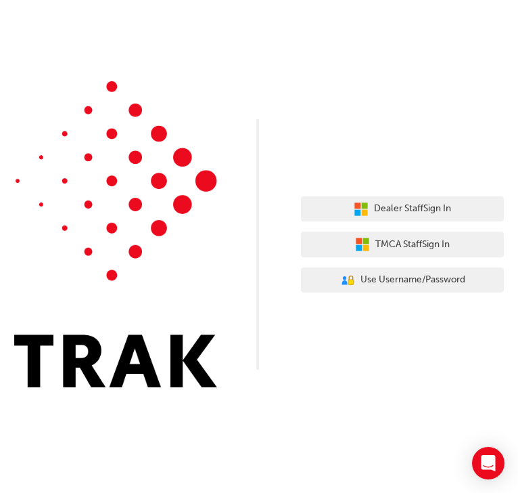 Image resolution: width=518 pixels, height=493 pixels. I want to click on button: Dealer StaffSign In, so click(403, 209).